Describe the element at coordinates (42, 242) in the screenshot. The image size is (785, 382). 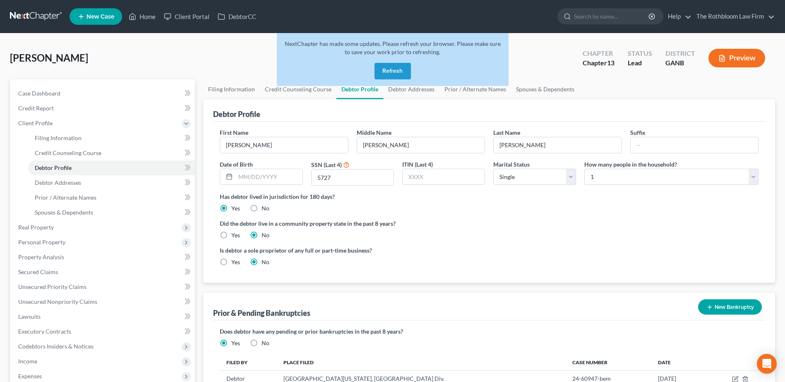
I see `span: Personal Property` at that location.